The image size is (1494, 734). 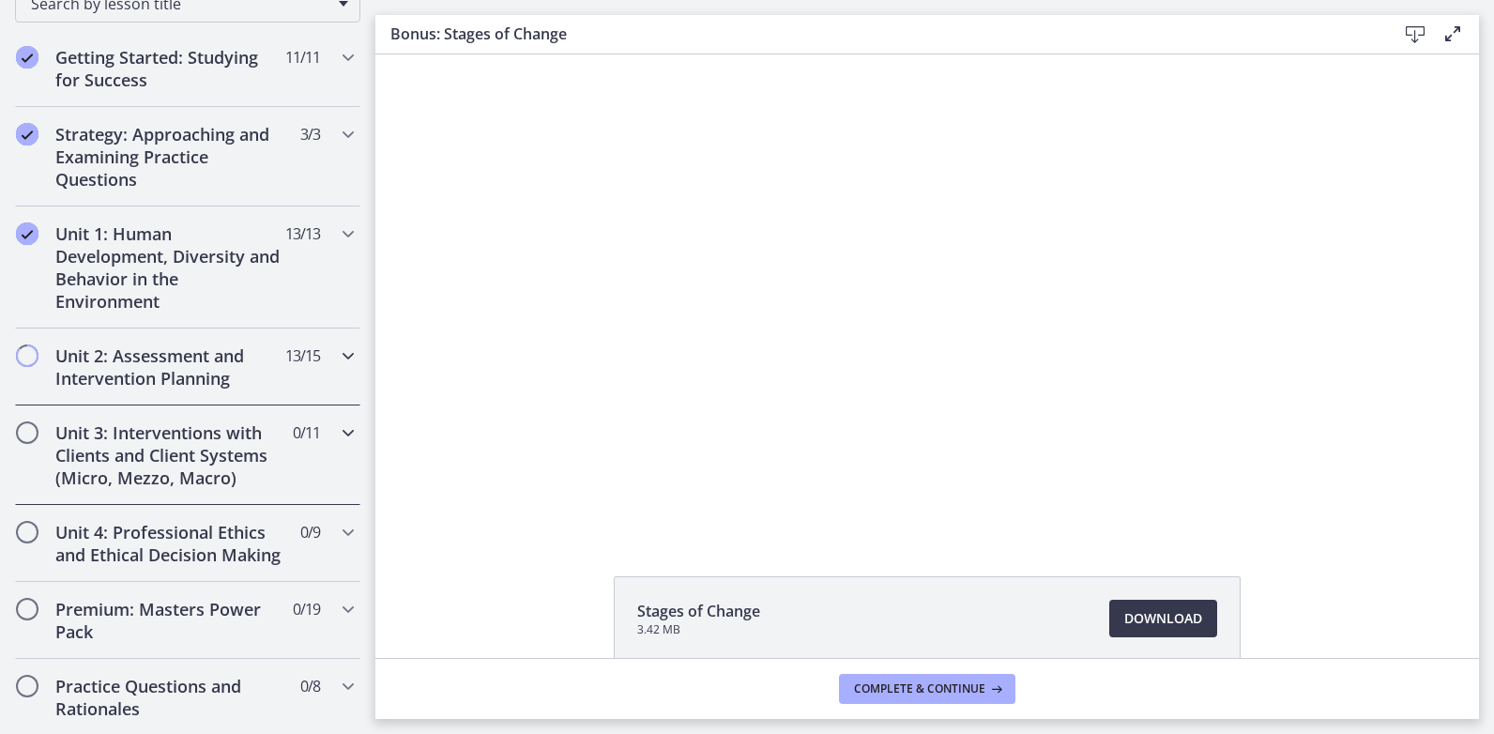 I want to click on h2: Unit 3: Interventions with Clients and Client Systems (Micro, Mezzo, Macro), so click(x=170, y=455).